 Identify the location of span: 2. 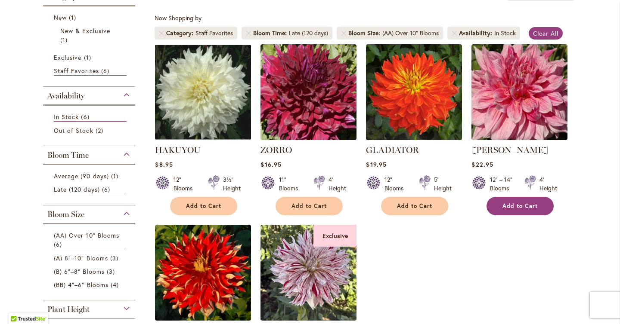
(100, 130).